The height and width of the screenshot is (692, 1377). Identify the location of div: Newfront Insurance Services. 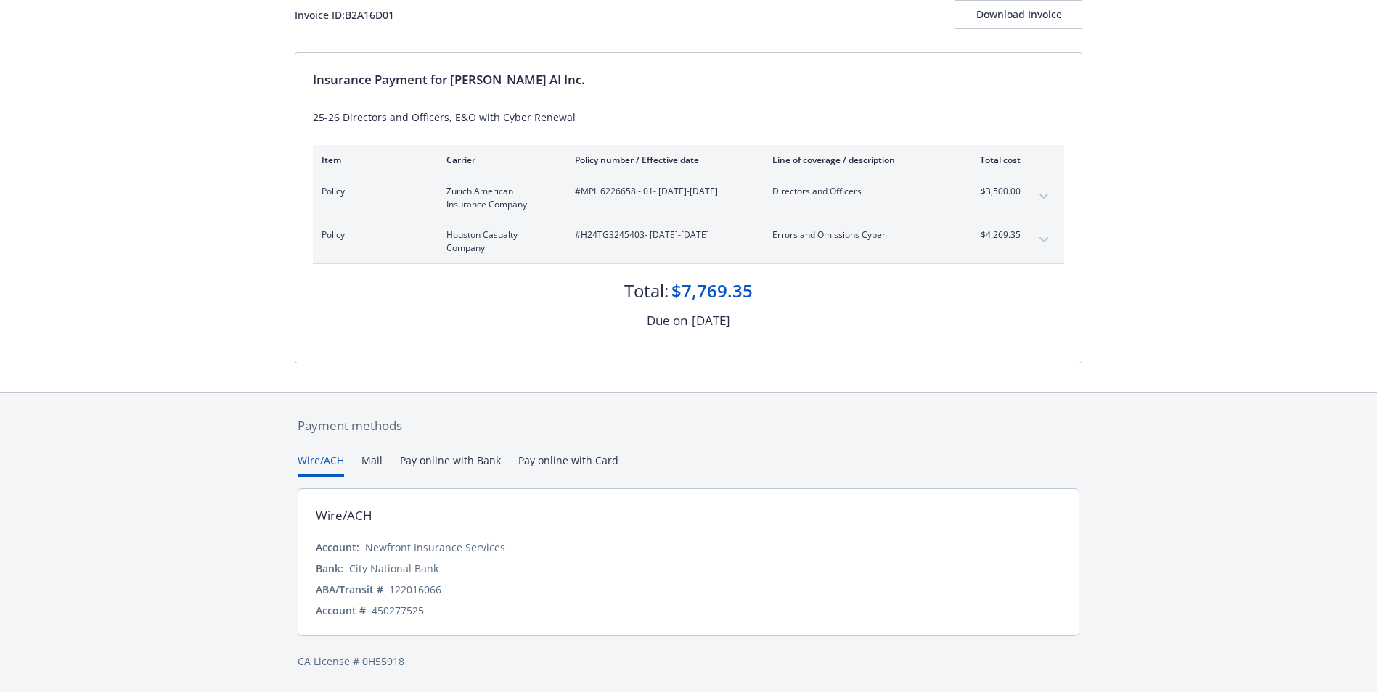
(435, 547).